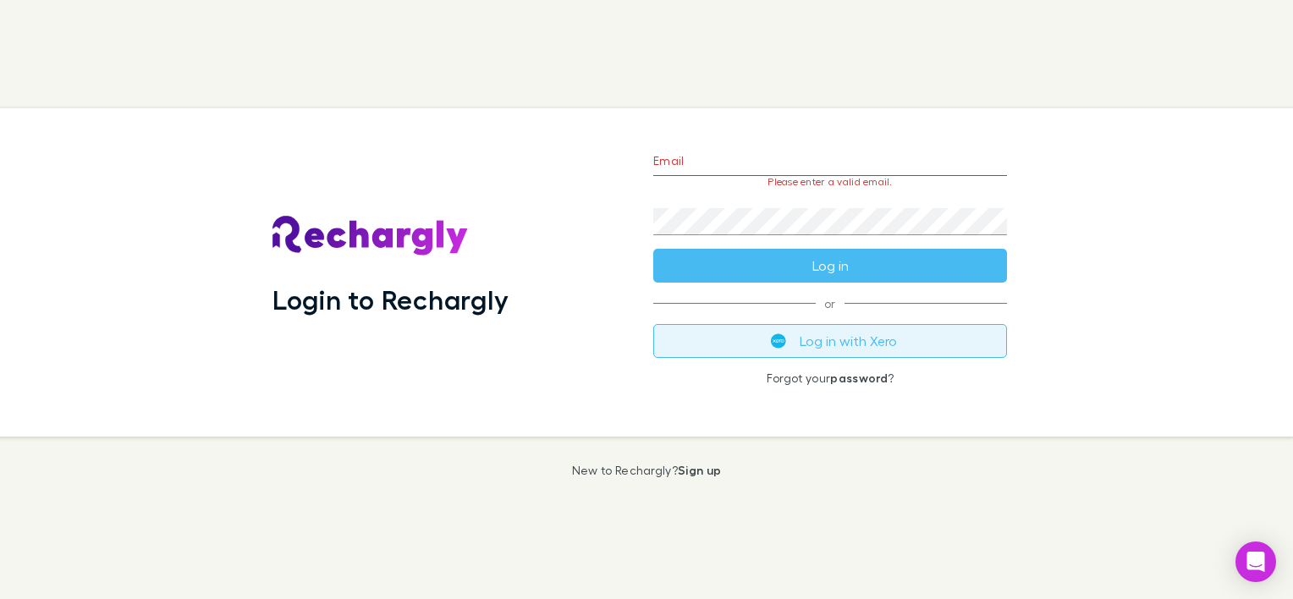 The height and width of the screenshot is (599, 1293). What do you see at coordinates (390, 300) in the screenshot?
I see `h1: Login to Rechargly` at bounding box center [390, 300].